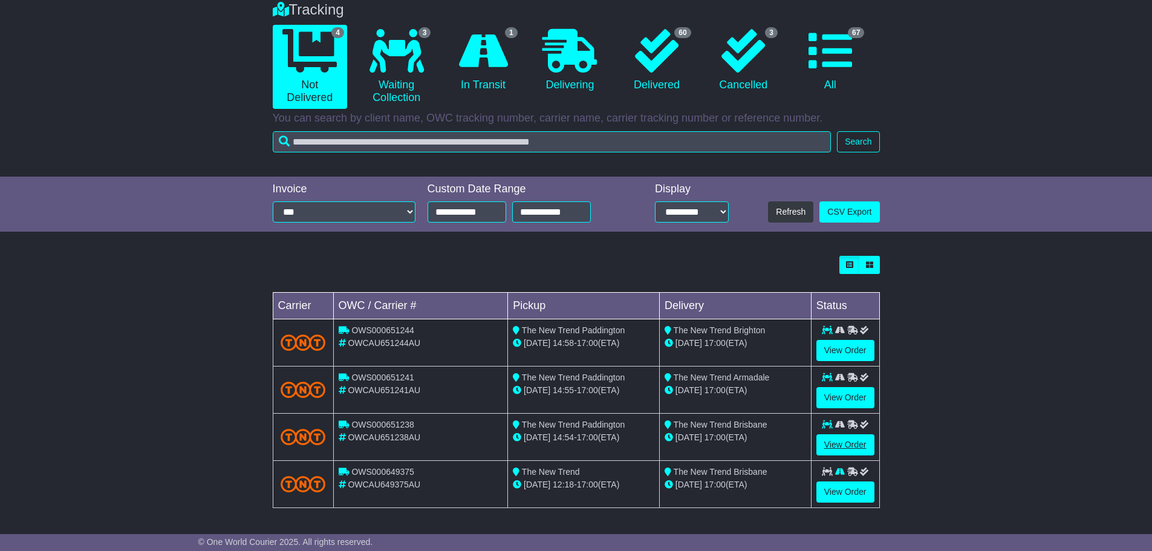  What do you see at coordinates (584, 306) in the screenshot?
I see `td: Pickup` at bounding box center [584, 306].